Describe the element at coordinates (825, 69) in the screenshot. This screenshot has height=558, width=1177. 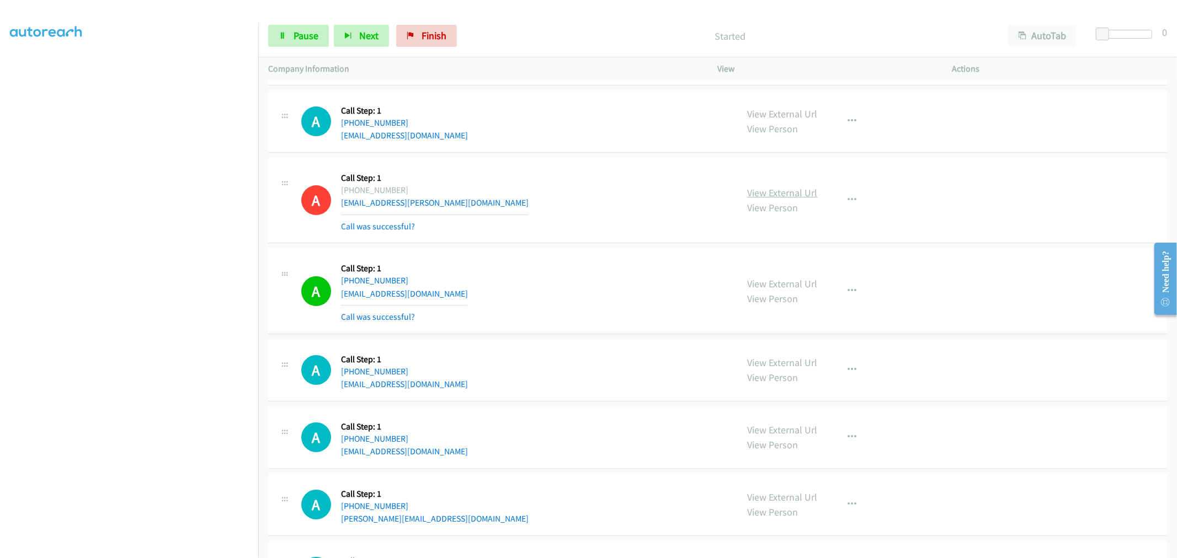
I see `p: View` at that location.